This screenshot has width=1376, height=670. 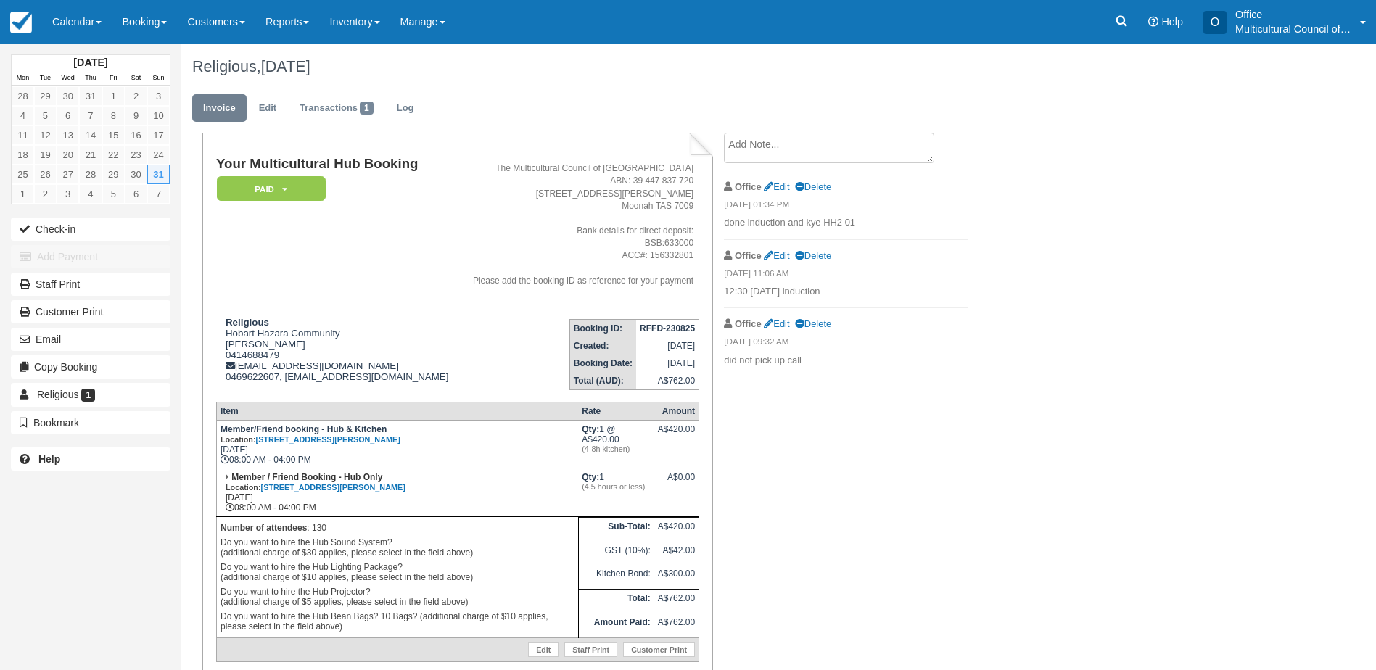 What do you see at coordinates (136, 96) in the screenshot?
I see `a: 2` at bounding box center [136, 96].